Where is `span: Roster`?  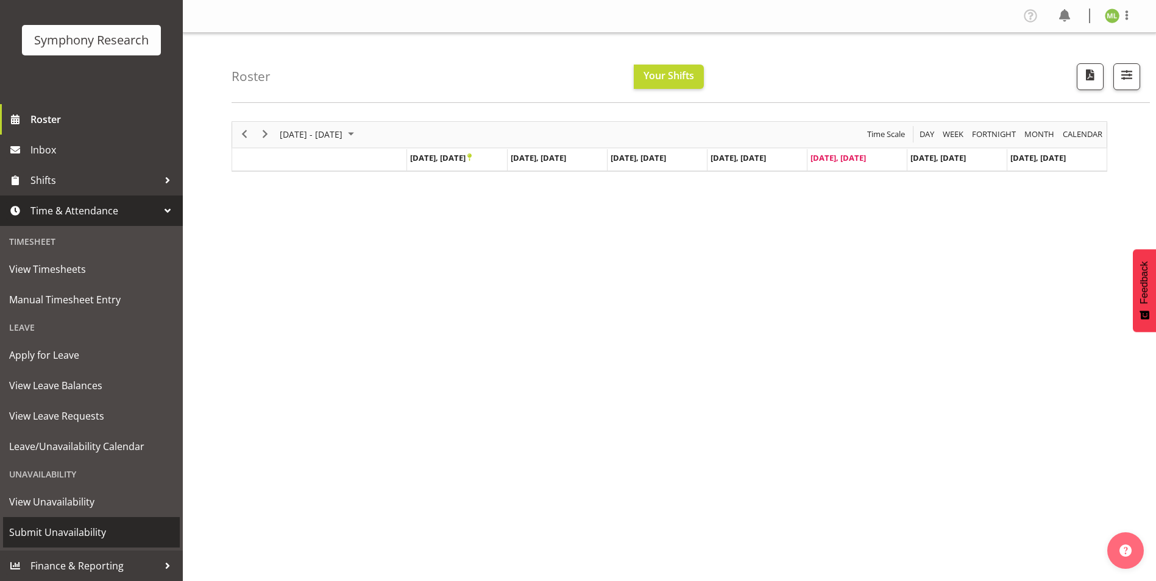
span: Roster is located at coordinates (104, 119).